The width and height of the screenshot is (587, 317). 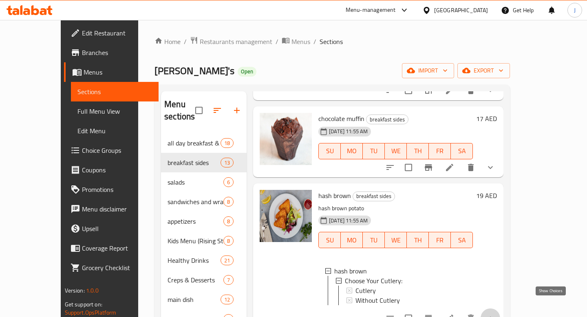 I want to click on a: Home, so click(x=168, y=42).